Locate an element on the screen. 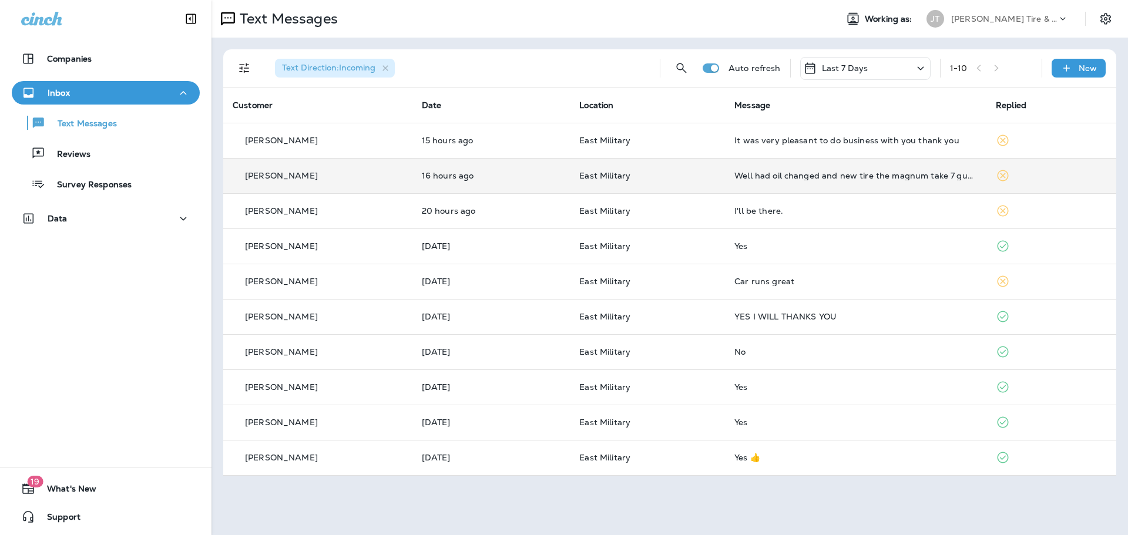 The height and width of the screenshot is (535, 1128). button: Text Messages is located at coordinates (106, 123).